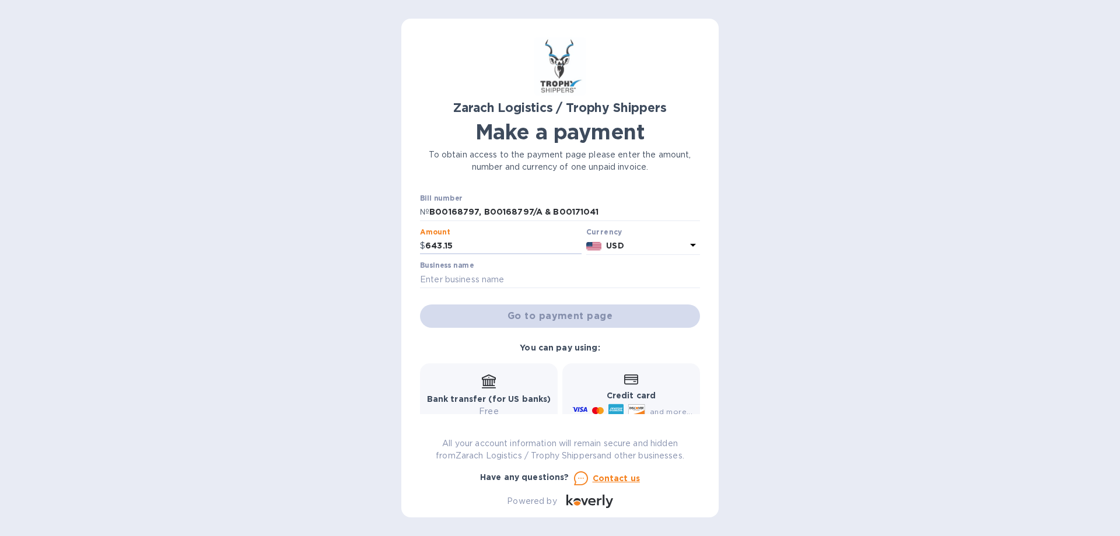 The height and width of the screenshot is (536, 1120). What do you see at coordinates (594, 246) in the screenshot?
I see `img: USD` at bounding box center [594, 246].